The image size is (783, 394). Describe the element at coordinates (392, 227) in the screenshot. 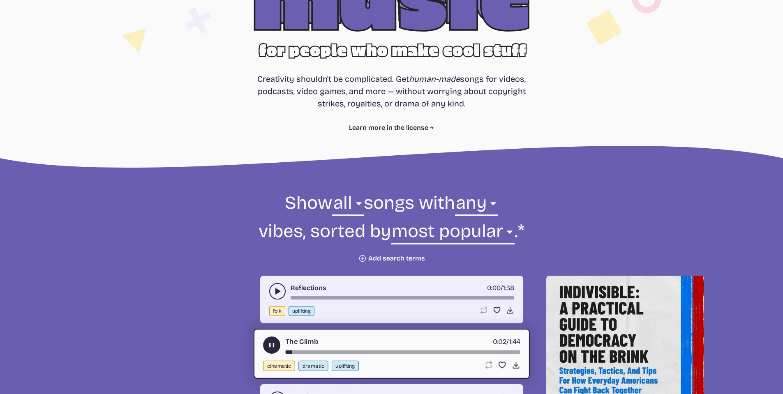

I see `form: Show songs with vibes, sorted by .` at that location.